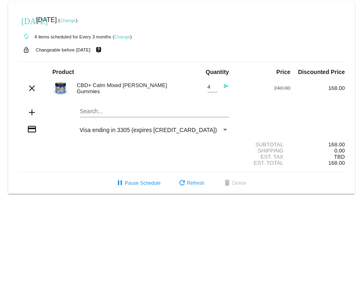 This screenshot has width=363, height=298. What do you see at coordinates (182, 184) in the screenshot?
I see `mat-icon: refresh` at bounding box center [182, 184].